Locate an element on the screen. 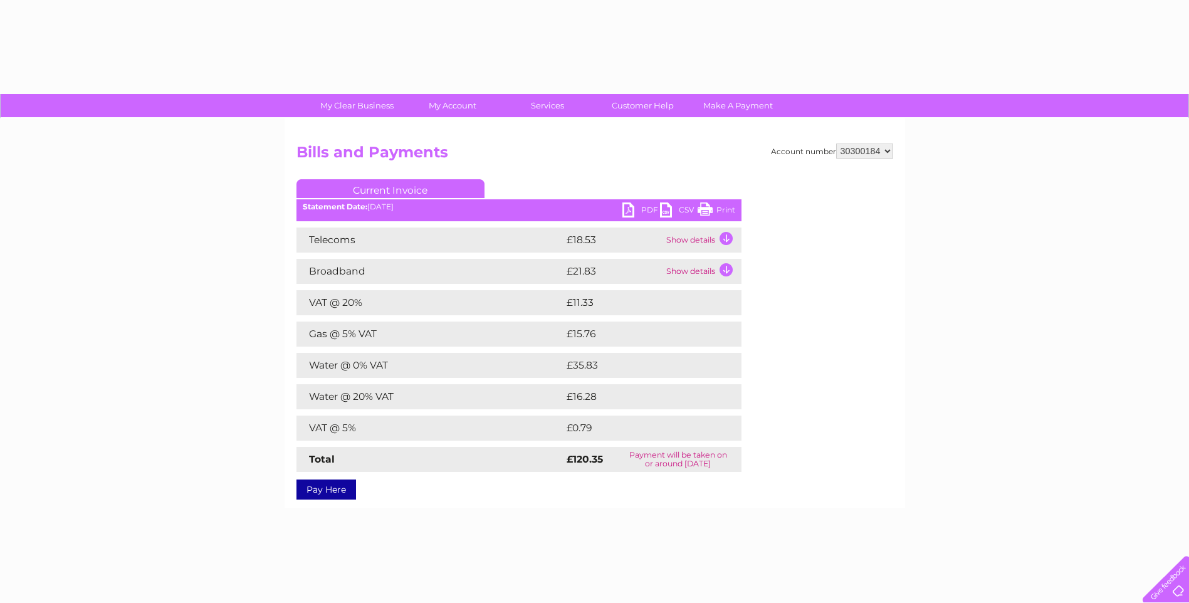  td: VAT @ 20% is located at coordinates (430, 303).